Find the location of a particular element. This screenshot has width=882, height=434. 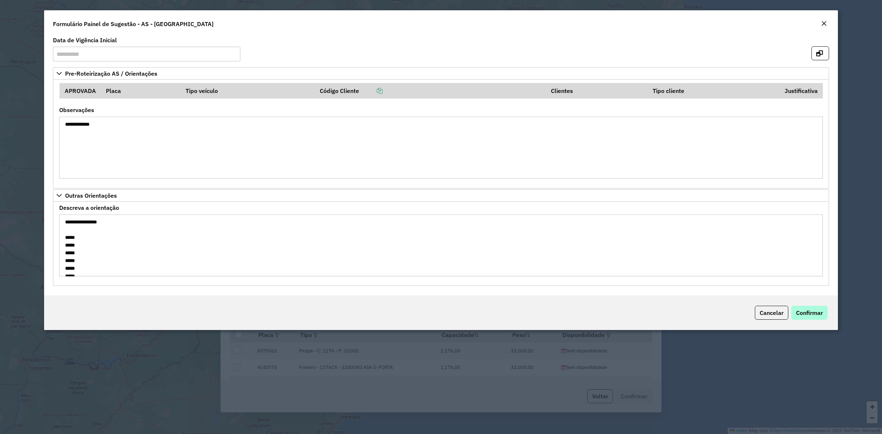

span: Pre-Roteirização AS / Orientações is located at coordinates (111, 74).